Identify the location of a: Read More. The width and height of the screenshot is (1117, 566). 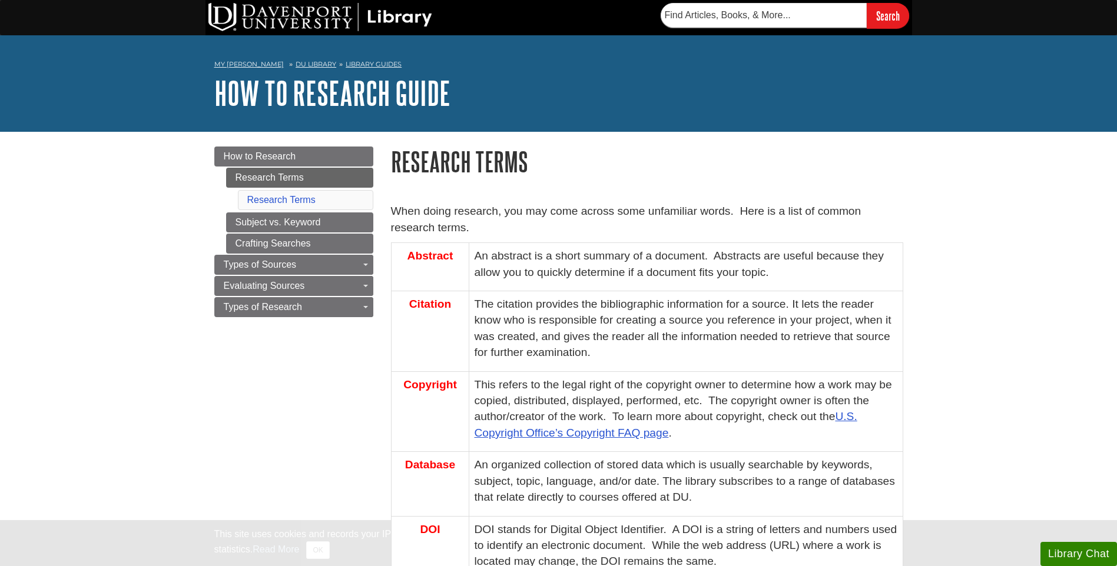
(275, 549).